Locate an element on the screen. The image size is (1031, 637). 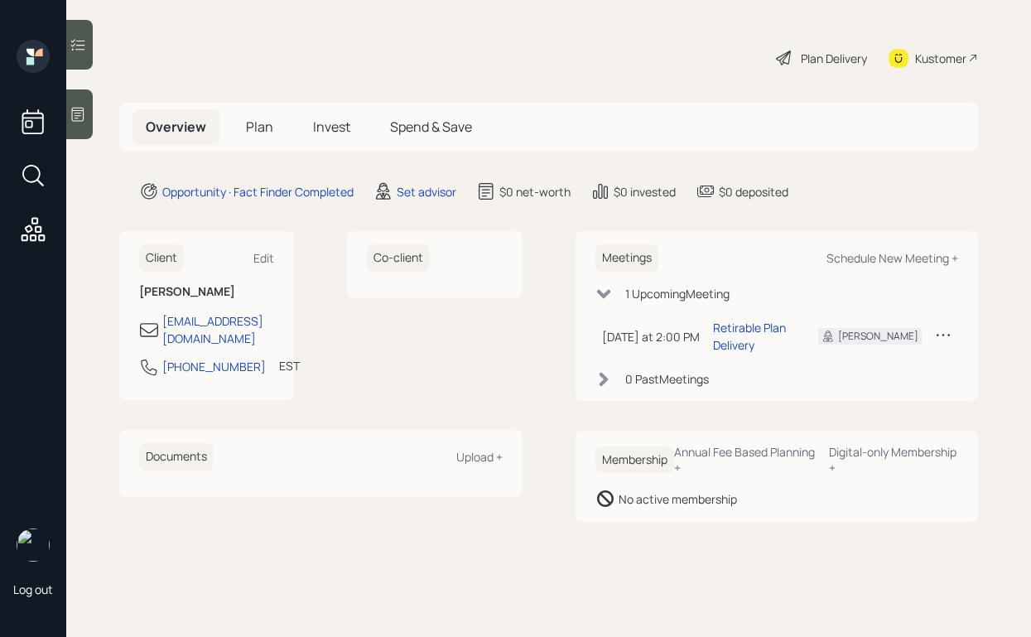
div: Annual Fee Based Planning + is located at coordinates (744, 460).